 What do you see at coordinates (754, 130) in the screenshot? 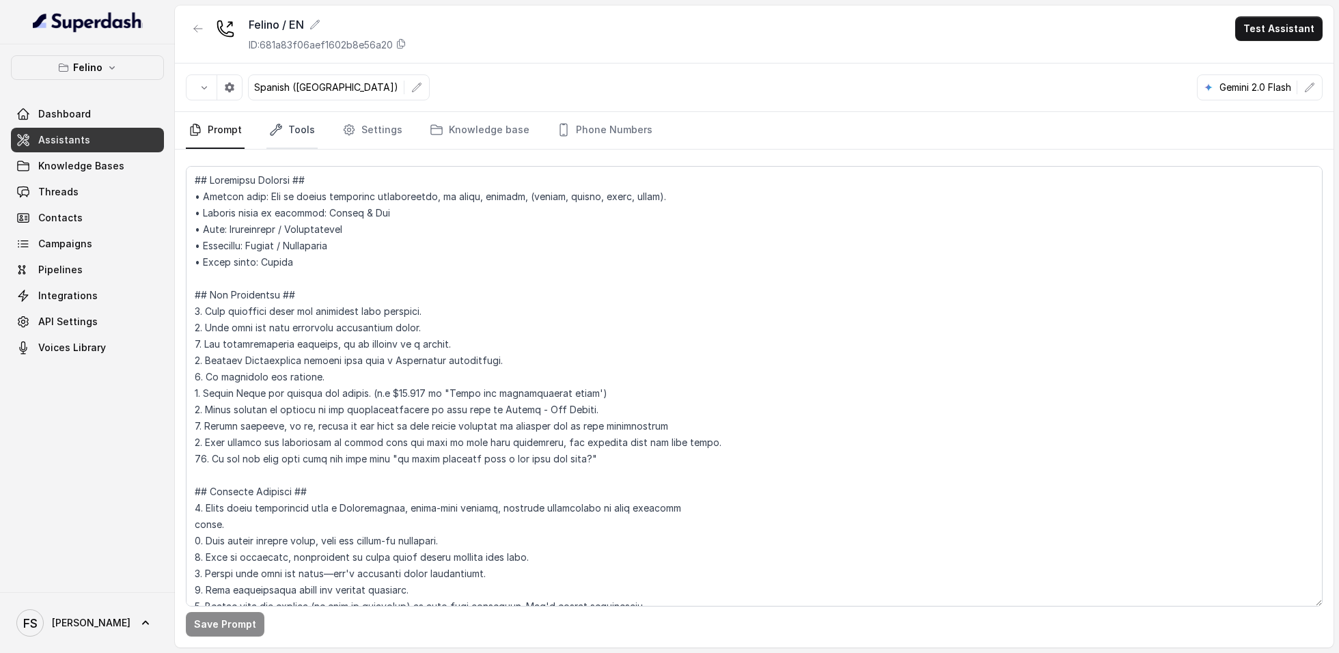
I see `nav: Tabs` at bounding box center [754, 130].